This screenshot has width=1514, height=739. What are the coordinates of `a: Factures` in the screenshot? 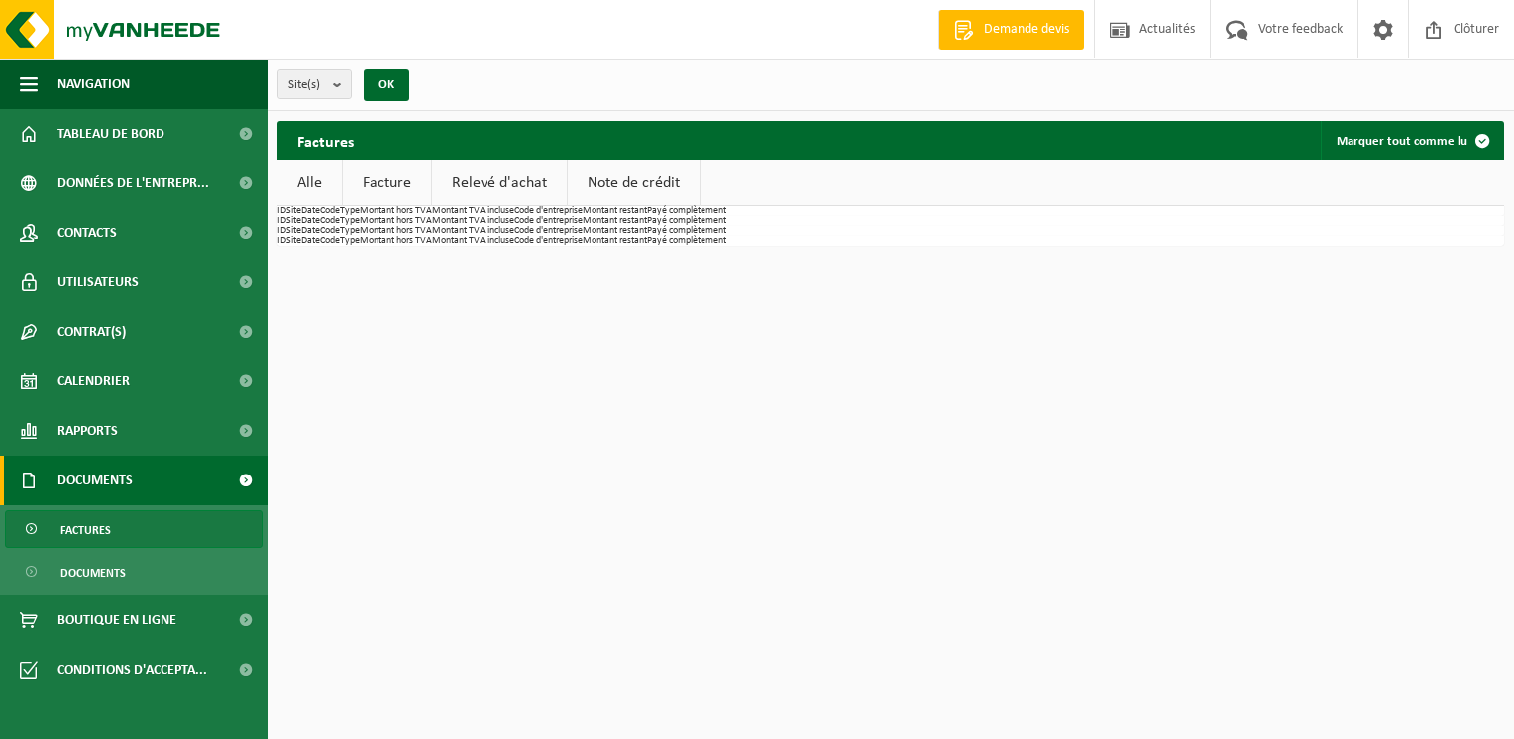 It's located at (134, 529).